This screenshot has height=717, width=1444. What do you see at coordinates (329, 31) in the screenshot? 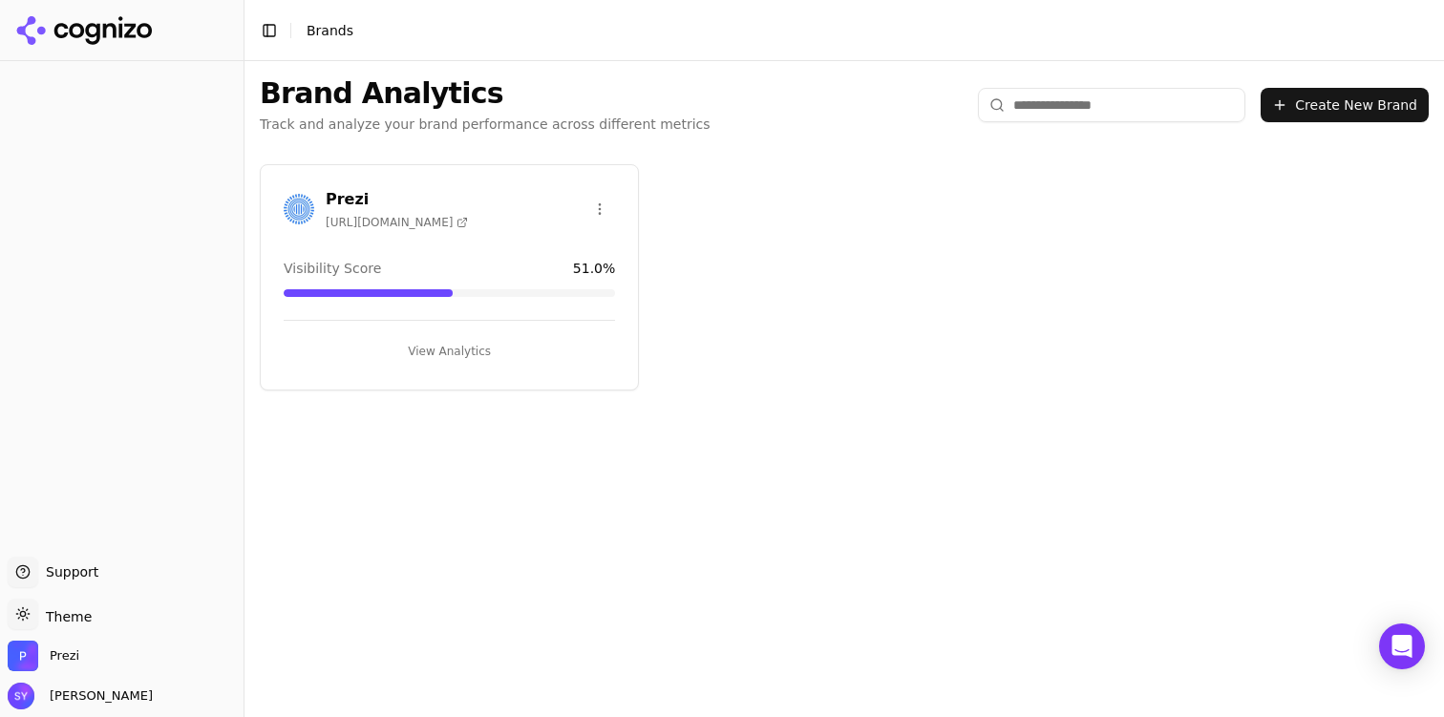
I see `span: Brands` at bounding box center [329, 31].